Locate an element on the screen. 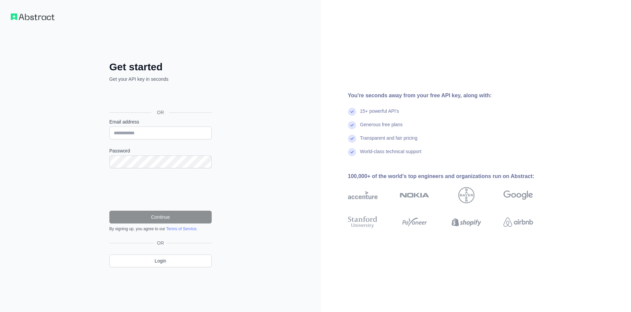  div: 100,000+ of the world's top engineers and organizations run on Abstract: is located at coordinates (451, 176).